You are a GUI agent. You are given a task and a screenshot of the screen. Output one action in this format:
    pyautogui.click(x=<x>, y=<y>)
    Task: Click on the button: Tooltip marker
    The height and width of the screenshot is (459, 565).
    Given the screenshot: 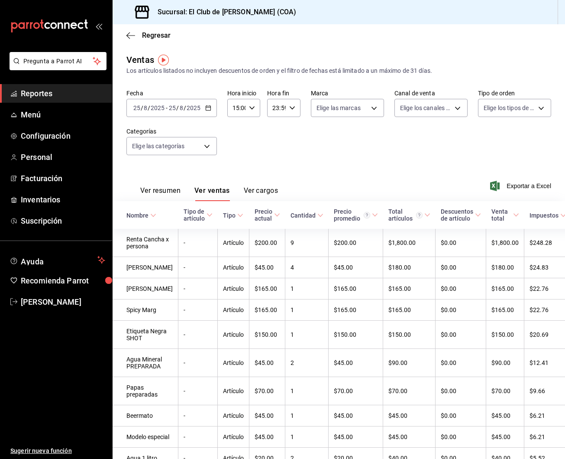 What is the action you would take?
    pyautogui.click(x=163, y=60)
    